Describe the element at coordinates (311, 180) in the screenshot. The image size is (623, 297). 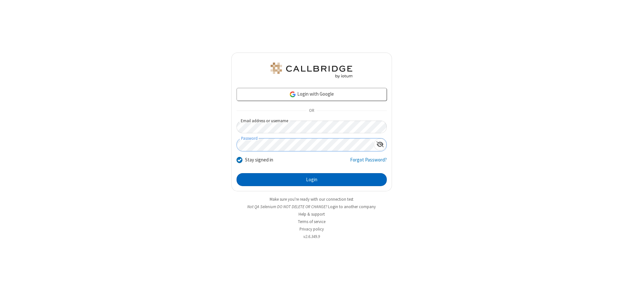
I see `button: Login` at that location.